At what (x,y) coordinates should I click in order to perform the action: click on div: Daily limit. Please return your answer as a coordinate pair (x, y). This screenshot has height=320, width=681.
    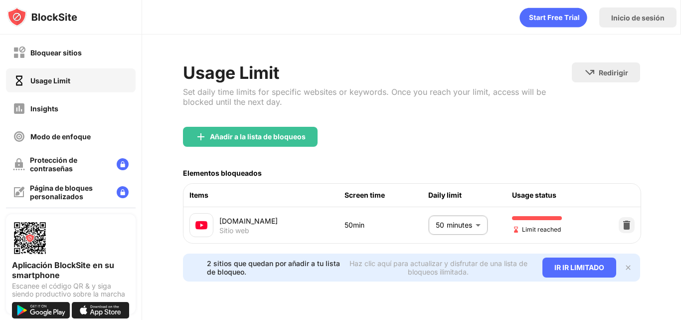
    Looking at the image, I should click on (470, 195).